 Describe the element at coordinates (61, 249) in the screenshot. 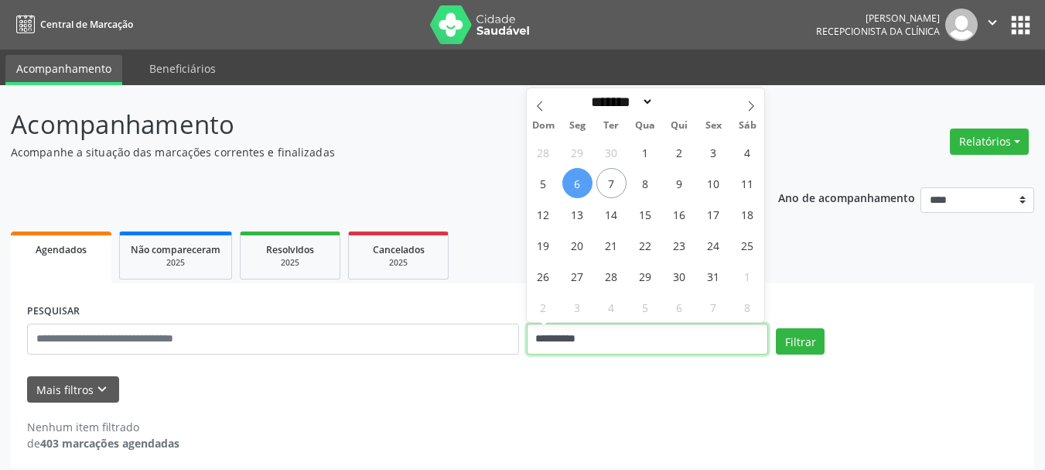

I see `span: Agendados` at that location.